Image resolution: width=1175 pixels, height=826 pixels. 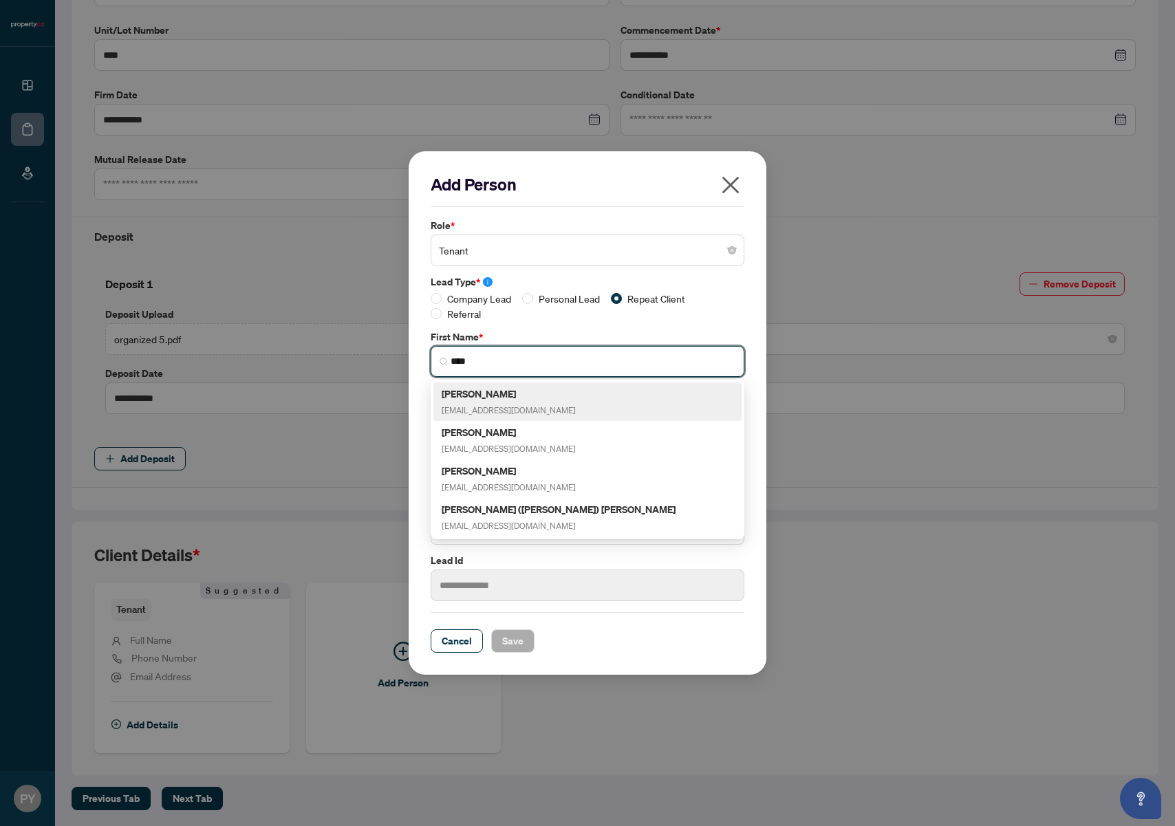 What do you see at coordinates (479, 299) in the screenshot?
I see `span: Company Lead` at bounding box center [479, 299].